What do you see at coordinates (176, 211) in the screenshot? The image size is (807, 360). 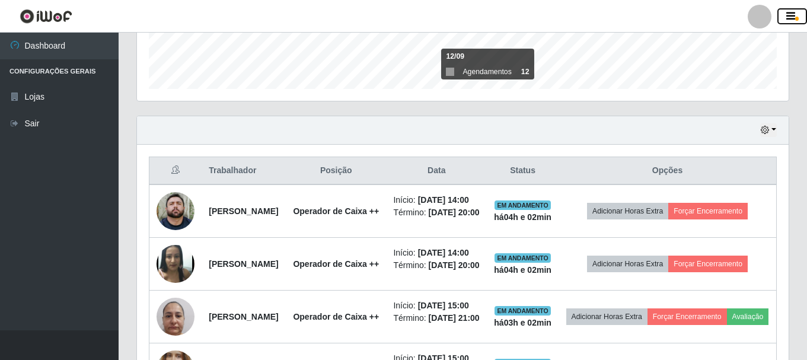 I see `img: 1740017452142.jpeg` at bounding box center [176, 211].